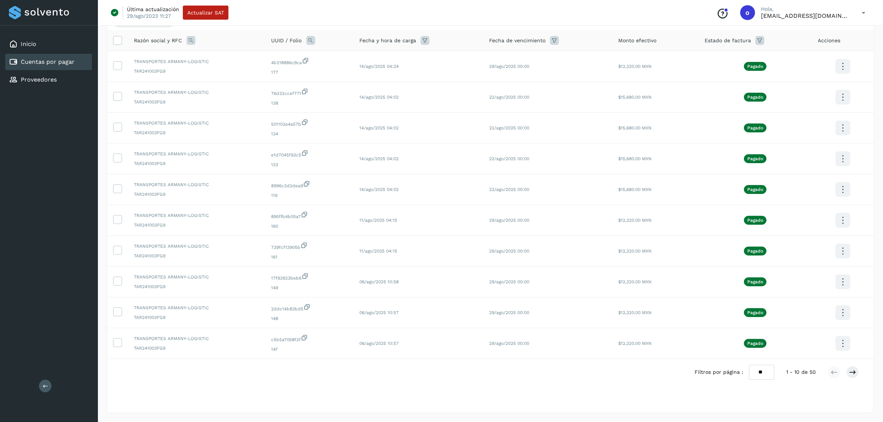  I want to click on span: 133, so click(310, 165).